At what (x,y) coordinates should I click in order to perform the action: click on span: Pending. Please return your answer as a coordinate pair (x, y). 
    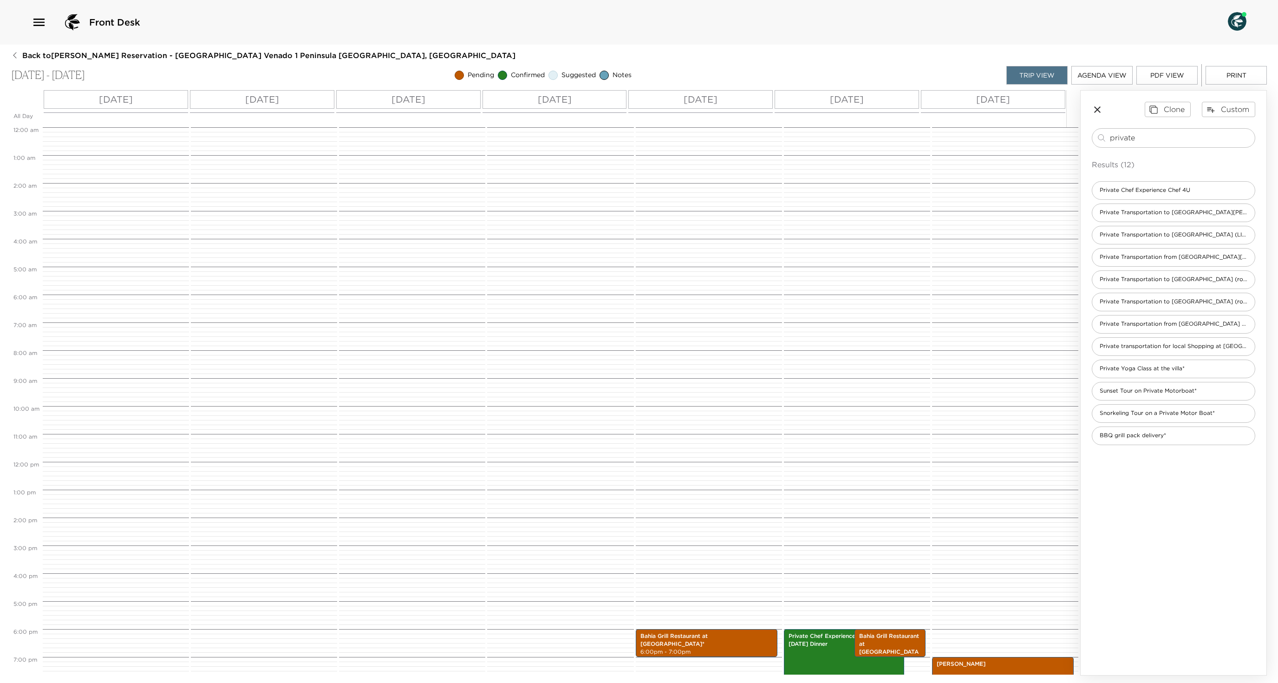
    Looking at the image, I should click on (481, 75).